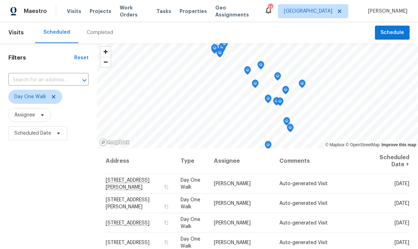 The image size is (418, 249). Describe the element at coordinates (192, 161) in the screenshot. I see `th: Type` at that location.